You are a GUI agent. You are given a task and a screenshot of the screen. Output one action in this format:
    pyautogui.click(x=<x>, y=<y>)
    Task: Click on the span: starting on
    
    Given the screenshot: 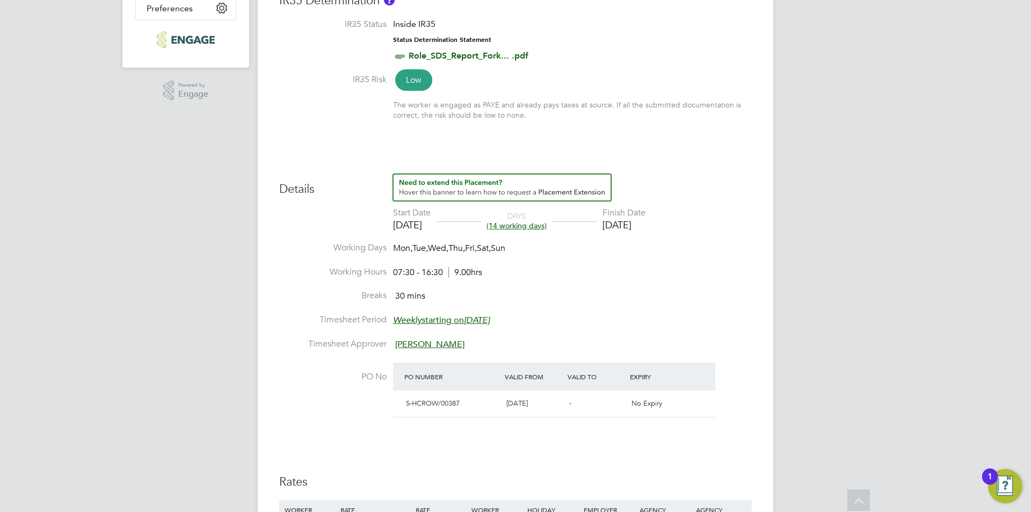 What is the action you would take?
    pyautogui.click(x=441, y=320)
    